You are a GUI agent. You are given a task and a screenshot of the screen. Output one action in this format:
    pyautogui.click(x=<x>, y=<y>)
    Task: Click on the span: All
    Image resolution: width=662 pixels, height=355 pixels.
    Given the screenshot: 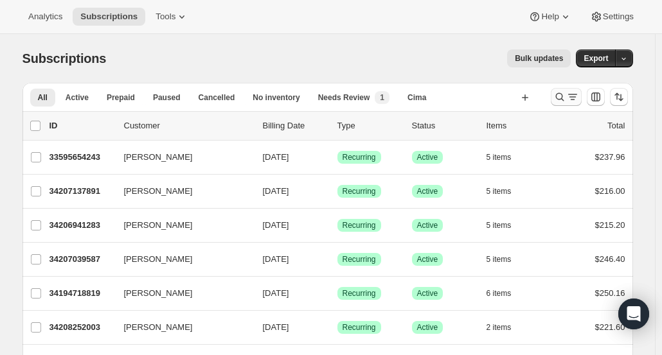 What is the action you would take?
    pyautogui.click(x=42, y=98)
    